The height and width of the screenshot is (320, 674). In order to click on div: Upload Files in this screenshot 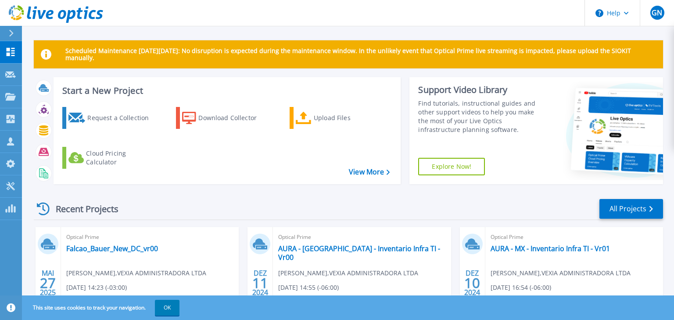, I will do `click(349, 118)`.